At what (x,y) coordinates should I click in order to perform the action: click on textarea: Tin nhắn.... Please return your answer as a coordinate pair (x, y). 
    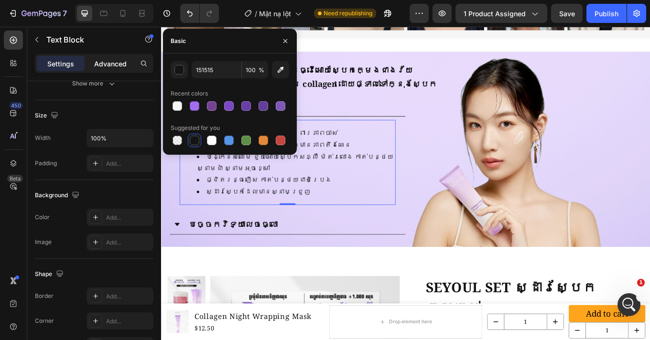
    Looking at the image, I should click on (96, 255).